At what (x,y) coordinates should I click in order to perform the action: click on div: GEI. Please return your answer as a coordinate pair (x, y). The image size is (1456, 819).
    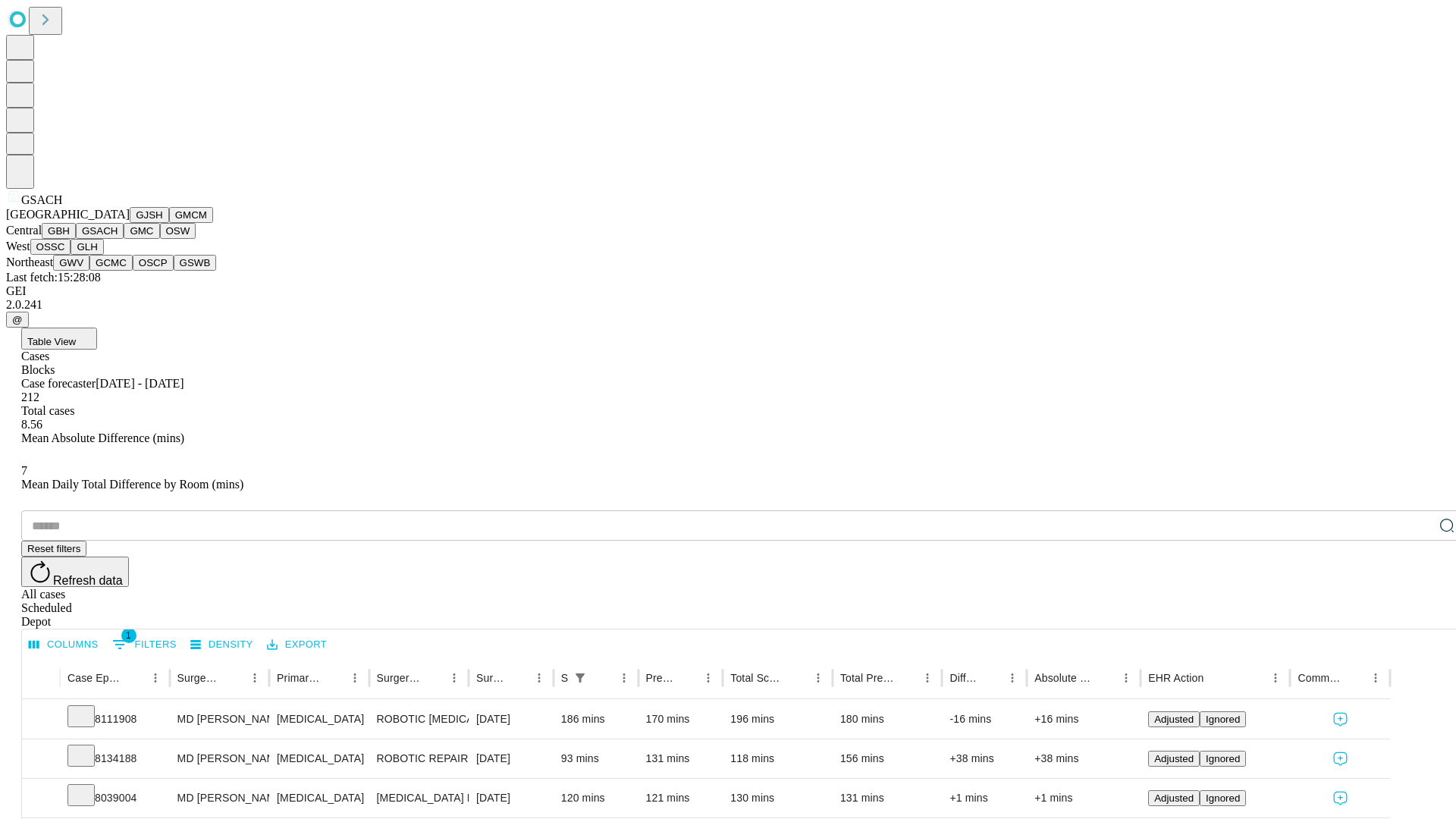
    Looking at the image, I should click on (728, 291).